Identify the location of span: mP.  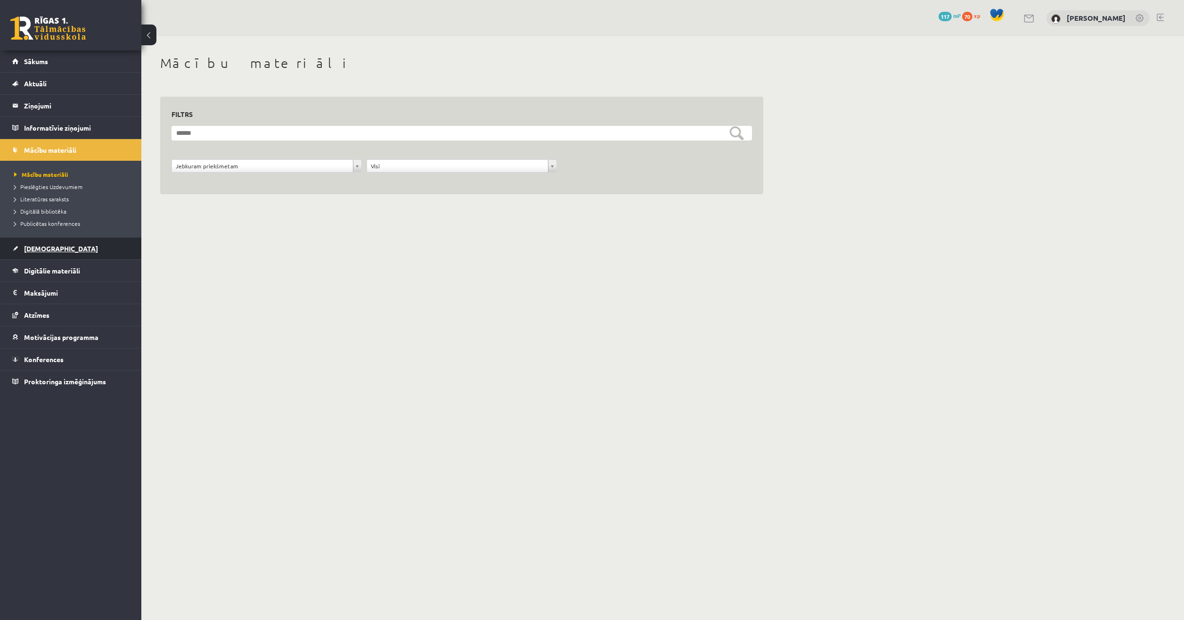
(957, 16).